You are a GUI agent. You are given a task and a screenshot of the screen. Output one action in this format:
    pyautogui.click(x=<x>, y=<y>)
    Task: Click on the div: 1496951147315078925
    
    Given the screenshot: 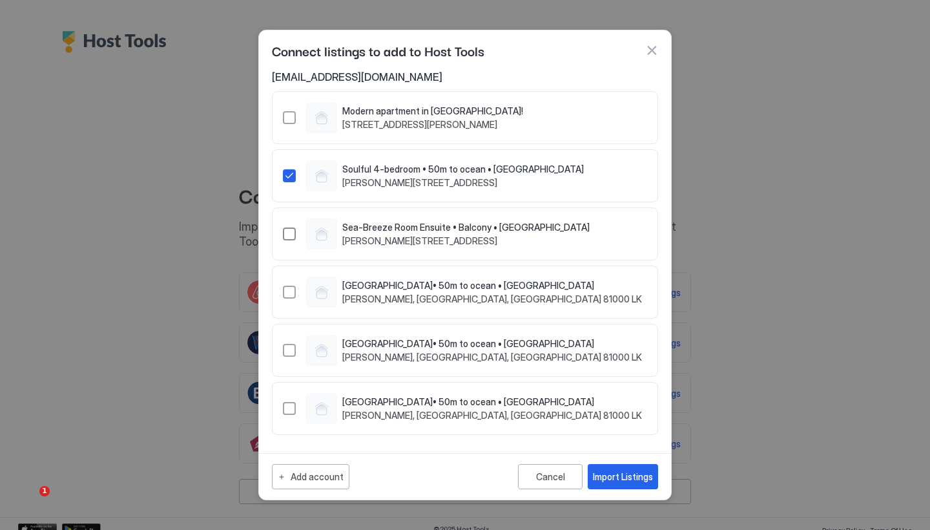 What is the action you would take?
    pyautogui.click(x=465, y=408)
    